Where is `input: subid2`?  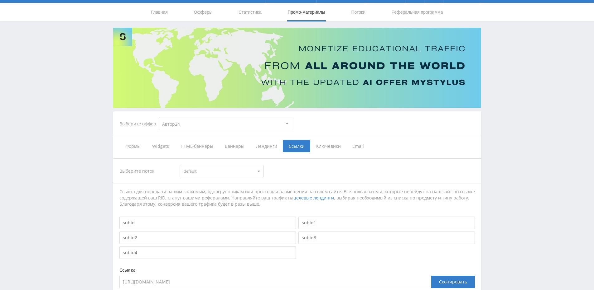 input: subid2 is located at coordinates (208, 238).